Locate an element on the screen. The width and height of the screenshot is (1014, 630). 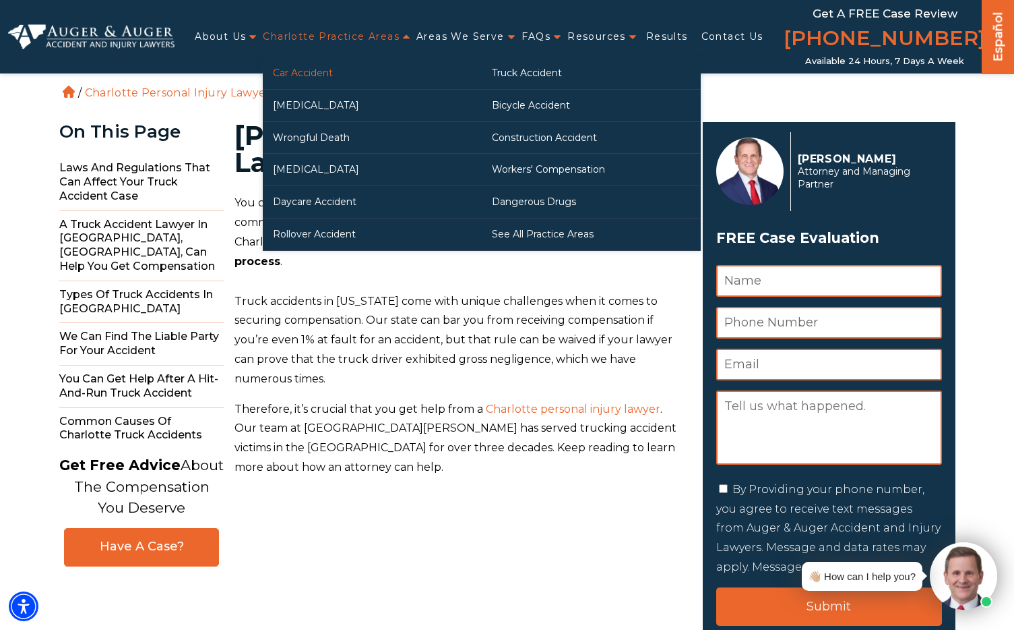
span: Therefore, it’s crucial that you get help from a is located at coordinates (359, 408).